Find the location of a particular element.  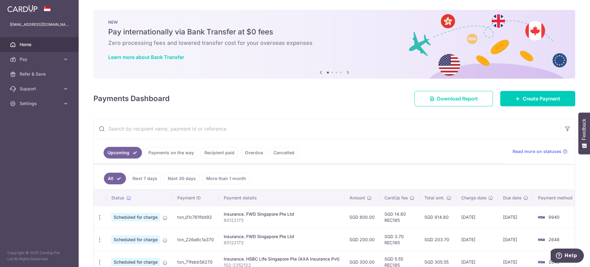

span: Pay is located at coordinates (40, 59).